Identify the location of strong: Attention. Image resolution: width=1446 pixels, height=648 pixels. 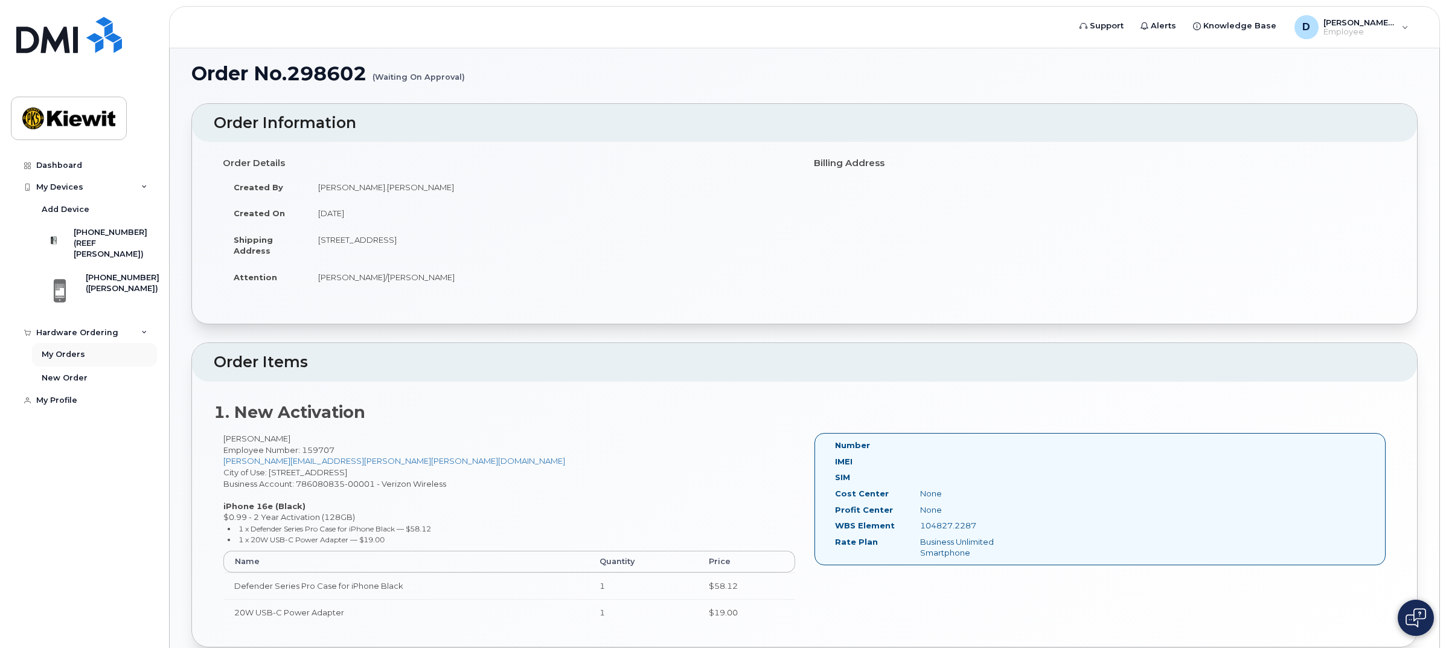
(255, 277).